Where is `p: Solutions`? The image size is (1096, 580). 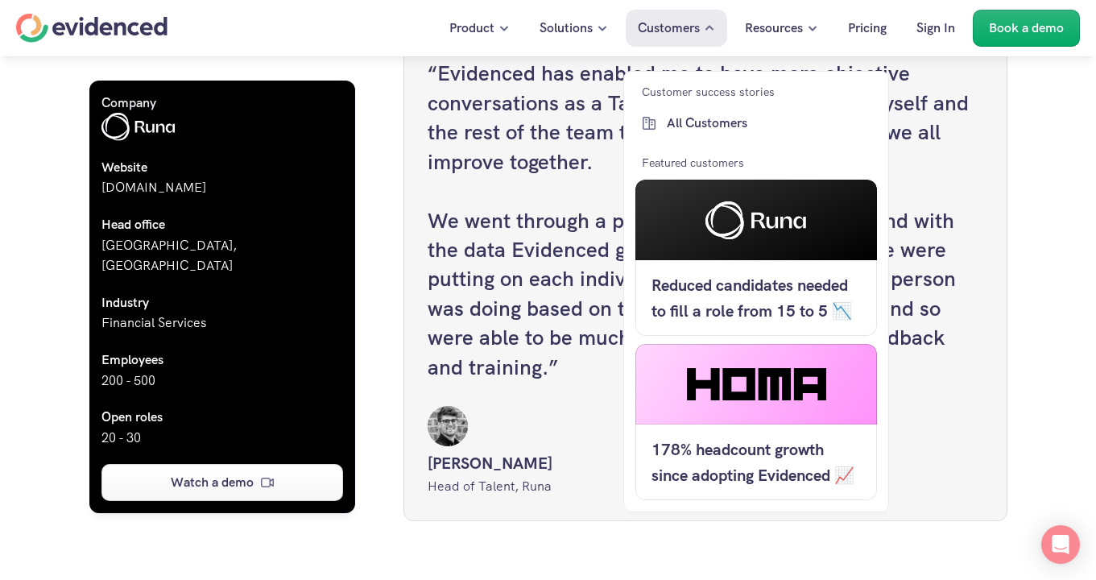
p: Solutions is located at coordinates (566, 28).